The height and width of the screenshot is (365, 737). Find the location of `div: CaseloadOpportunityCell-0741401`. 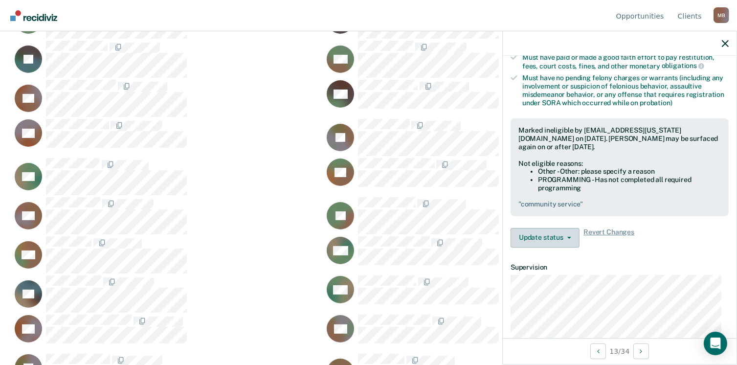

div: CaseloadOpportunityCell-0741401 is located at coordinates (168, 177).